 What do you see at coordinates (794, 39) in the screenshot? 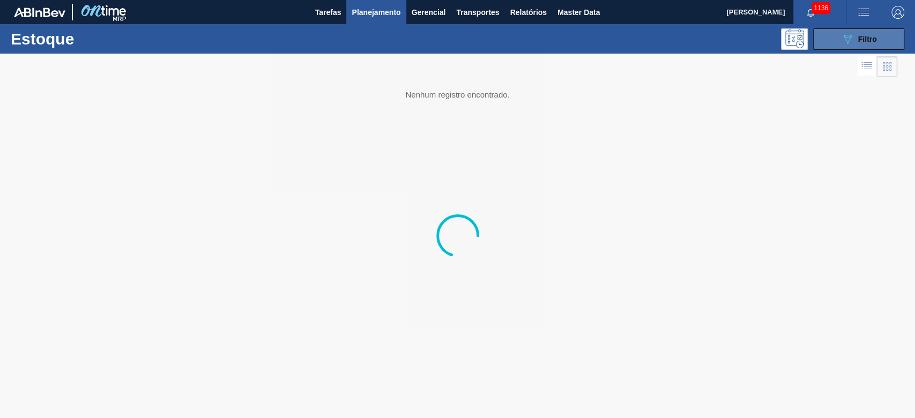
I see `div: Pogramando: nenhum usuário selecionado` at bounding box center [794, 39].